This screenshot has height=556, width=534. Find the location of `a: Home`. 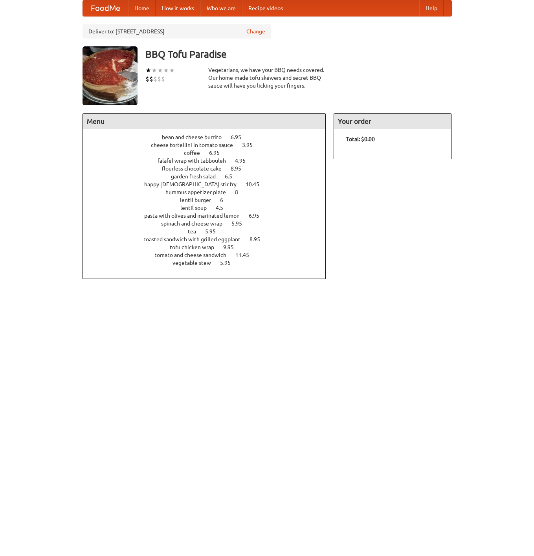

a: Home is located at coordinates (142, 8).